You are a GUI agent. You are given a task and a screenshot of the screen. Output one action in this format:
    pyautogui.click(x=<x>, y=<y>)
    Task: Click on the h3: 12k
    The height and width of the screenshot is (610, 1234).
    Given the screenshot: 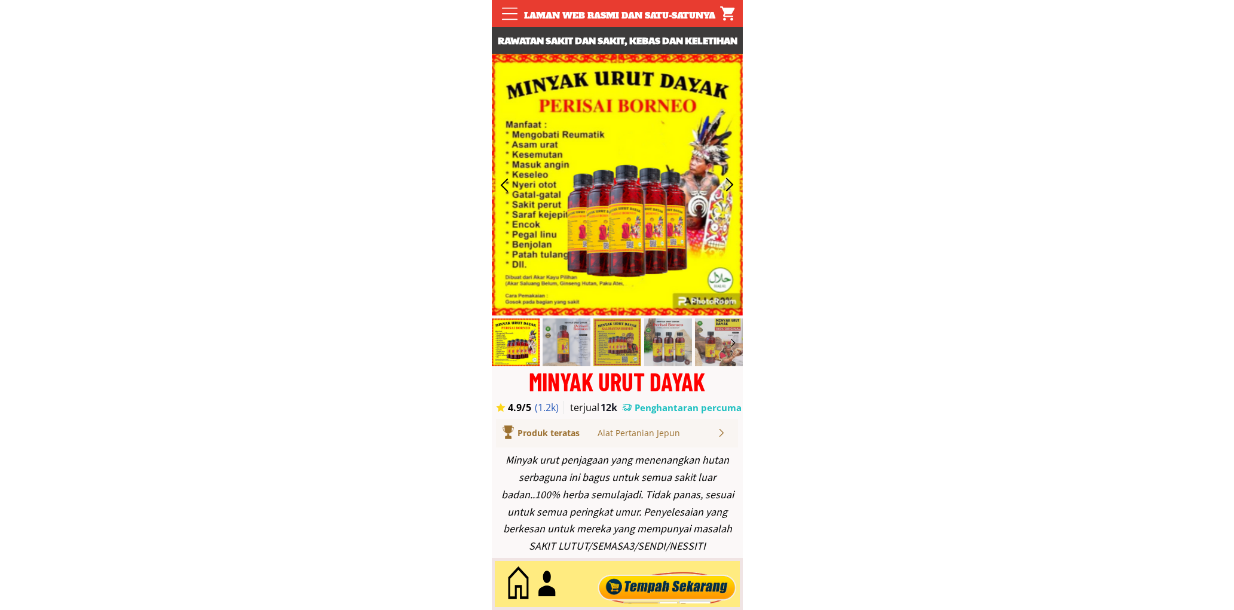 What is the action you would take?
    pyautogui.click(x=611, y=408)
    